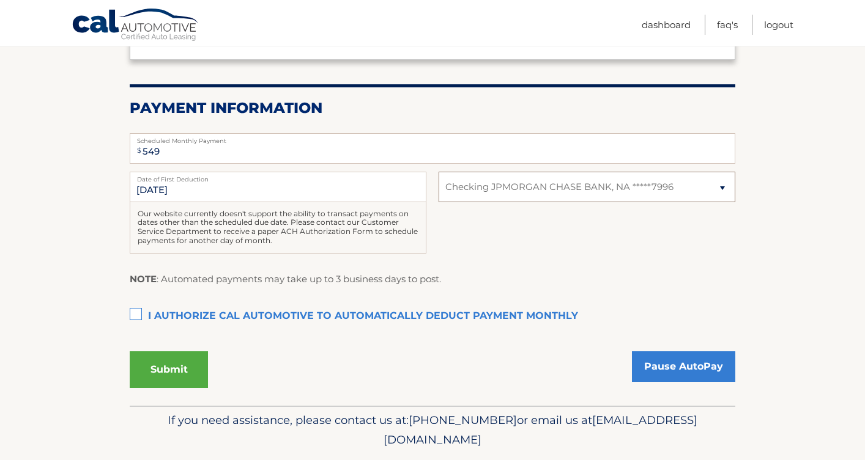  Describe the element at coordinates (278, 187) in the screenshot. I see `input: Payment Date` at that location.